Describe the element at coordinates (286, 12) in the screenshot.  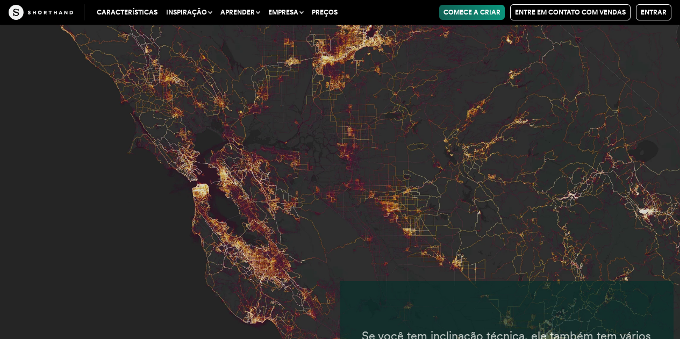
I see `button: Empresa` at that location.